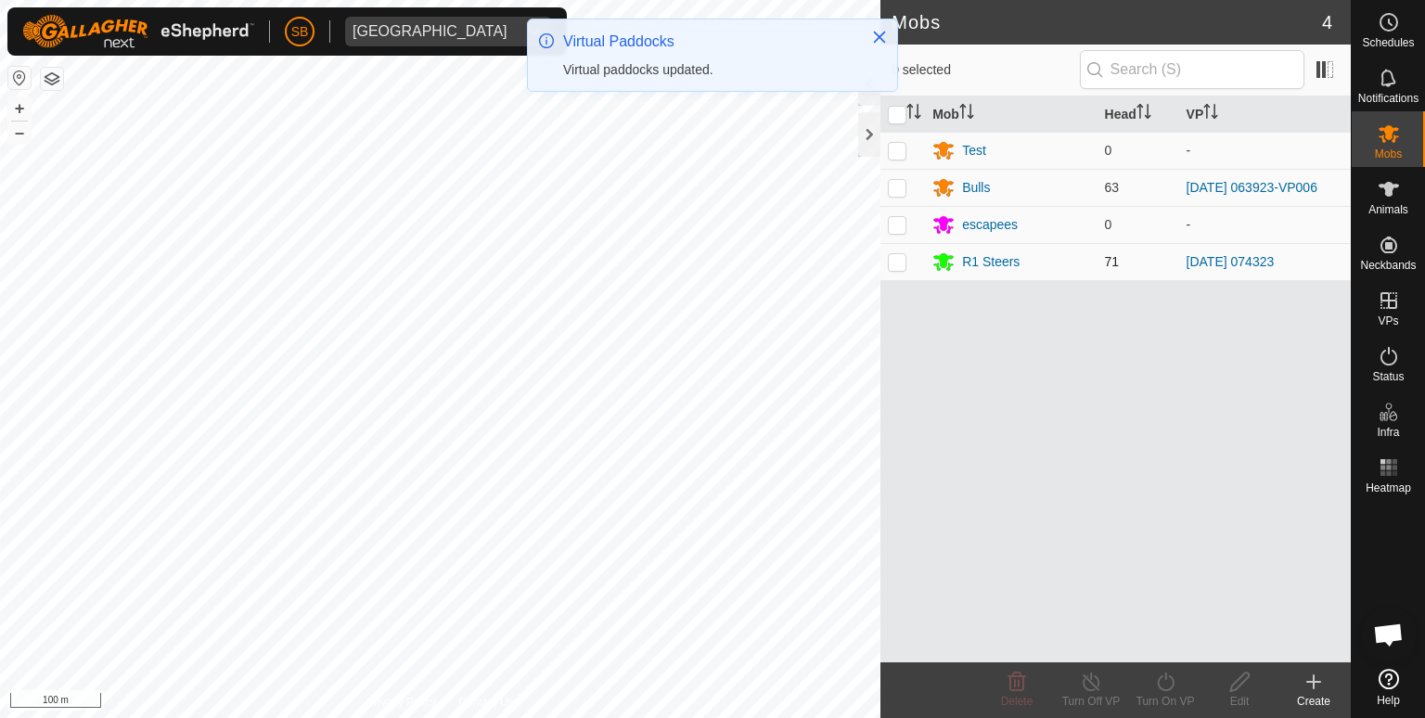  What do you see at coordinates (1388, 432) in the screenshot?
I see `span: Infra` at bounding box center [1388, 432].